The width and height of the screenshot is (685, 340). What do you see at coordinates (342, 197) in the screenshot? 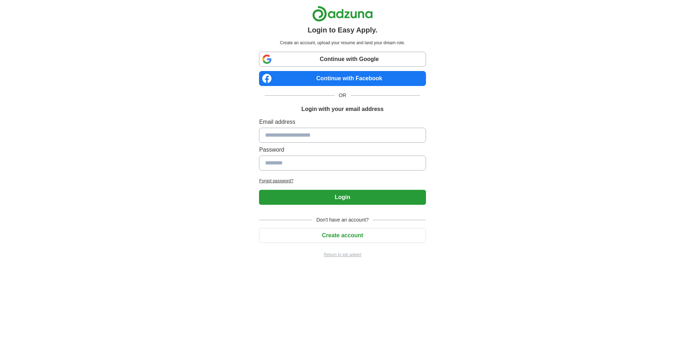
I see `button: Login` at bounding box center [342, 197].